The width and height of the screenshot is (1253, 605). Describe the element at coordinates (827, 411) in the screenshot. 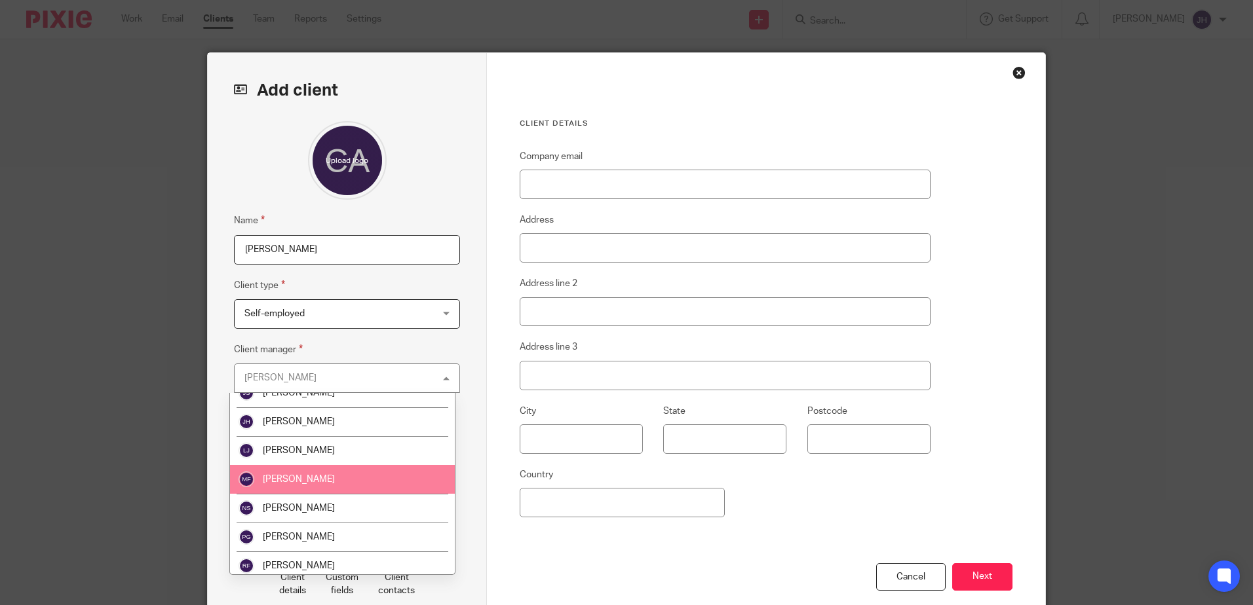

I see `label: Postcode` at that location.